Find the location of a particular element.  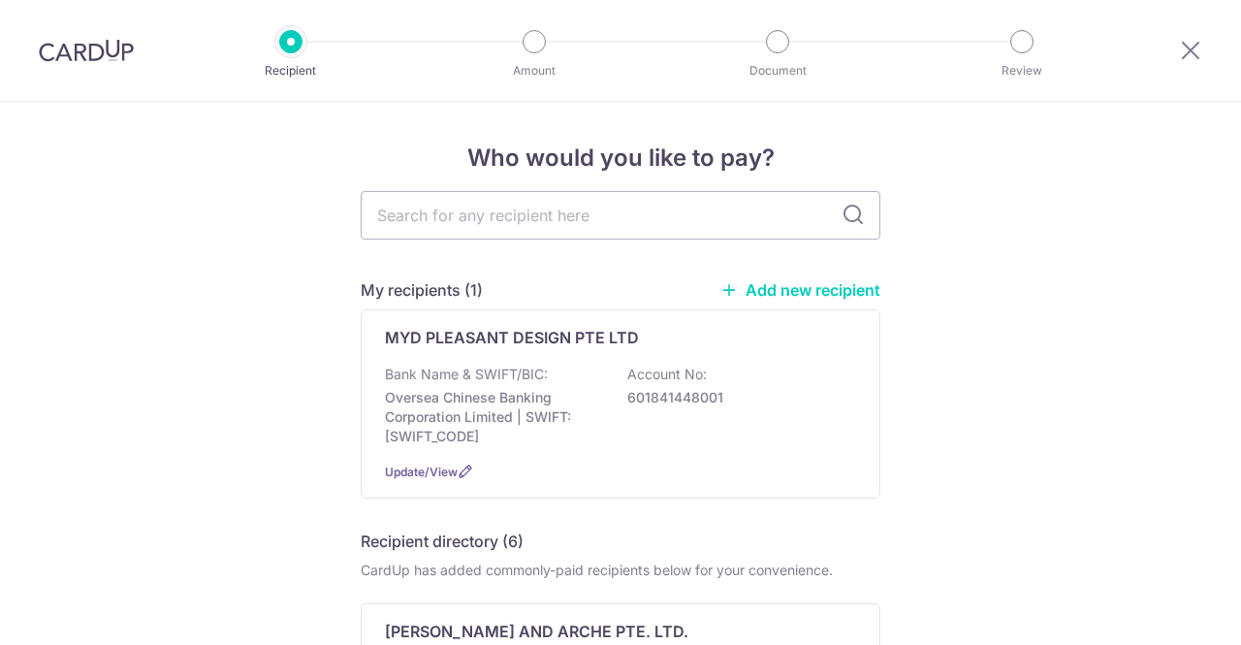

div: CardUp has added commonly-paid recipients below for your convenience. is located at coordinates (620, 570).